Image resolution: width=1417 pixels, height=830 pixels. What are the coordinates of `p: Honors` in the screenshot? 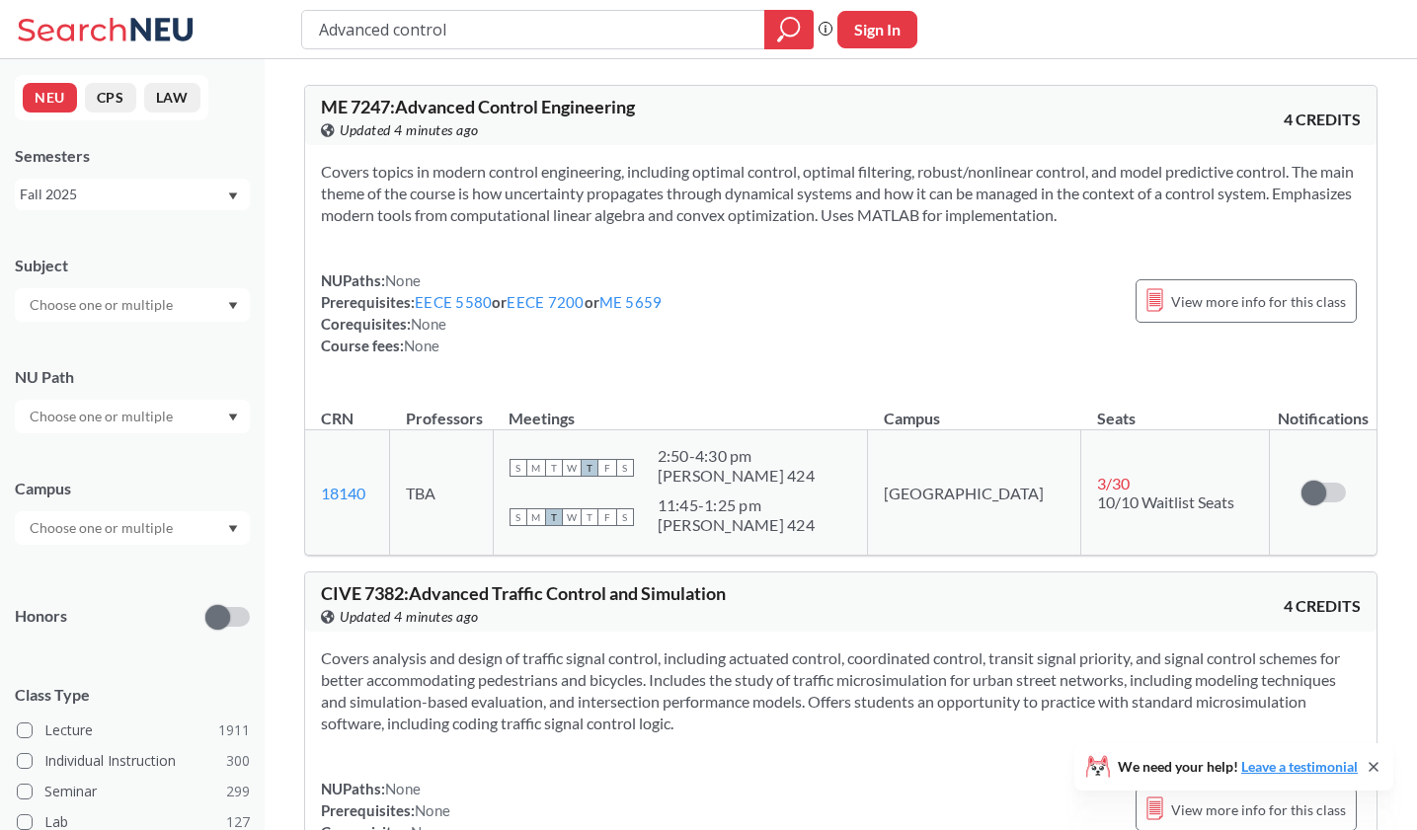 It's located at (40, 616).